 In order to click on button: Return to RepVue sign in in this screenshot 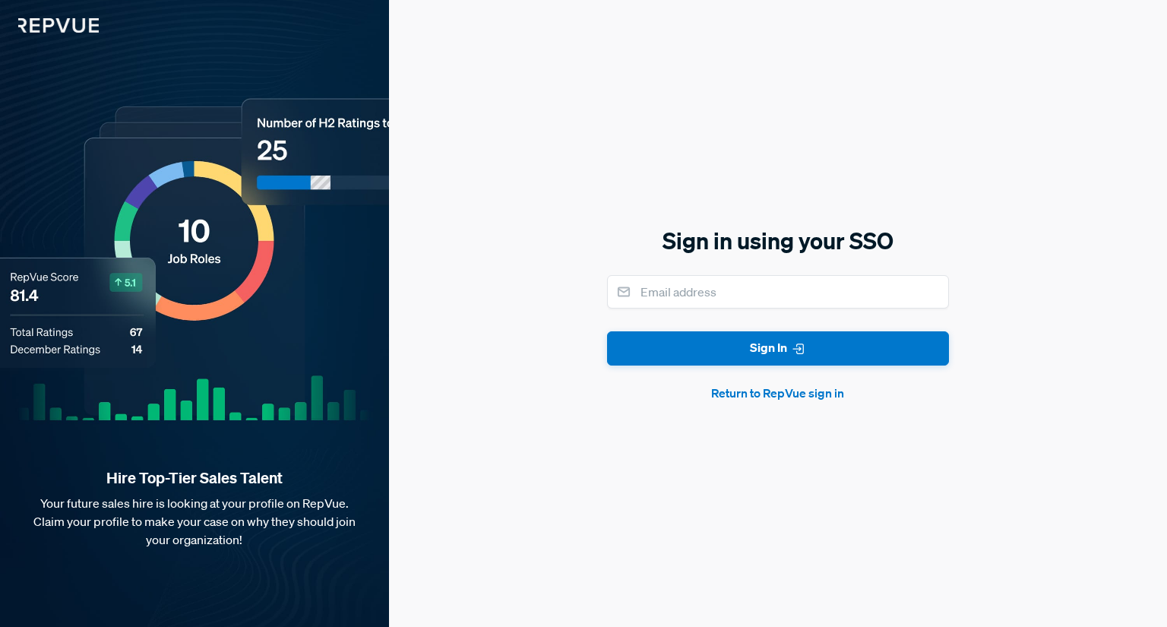, I will do `click(778, 393)`.